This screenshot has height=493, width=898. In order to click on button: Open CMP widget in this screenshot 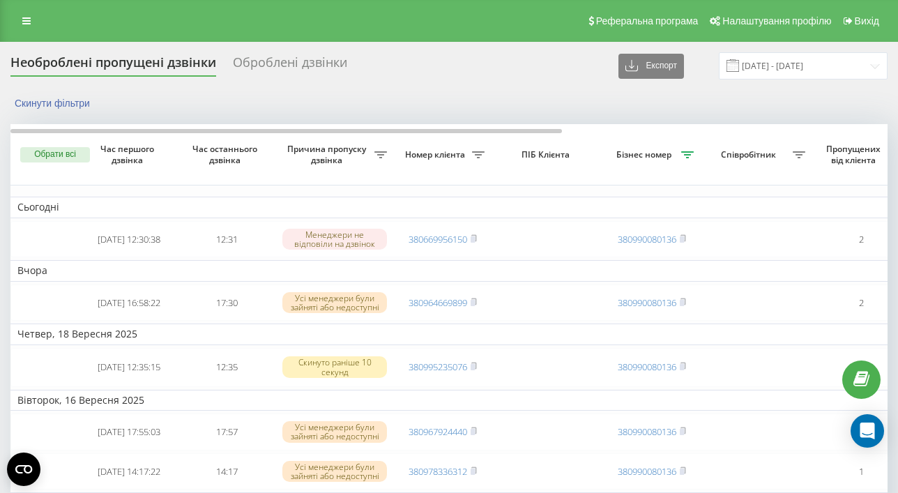, I will do `click(24, 469)`.